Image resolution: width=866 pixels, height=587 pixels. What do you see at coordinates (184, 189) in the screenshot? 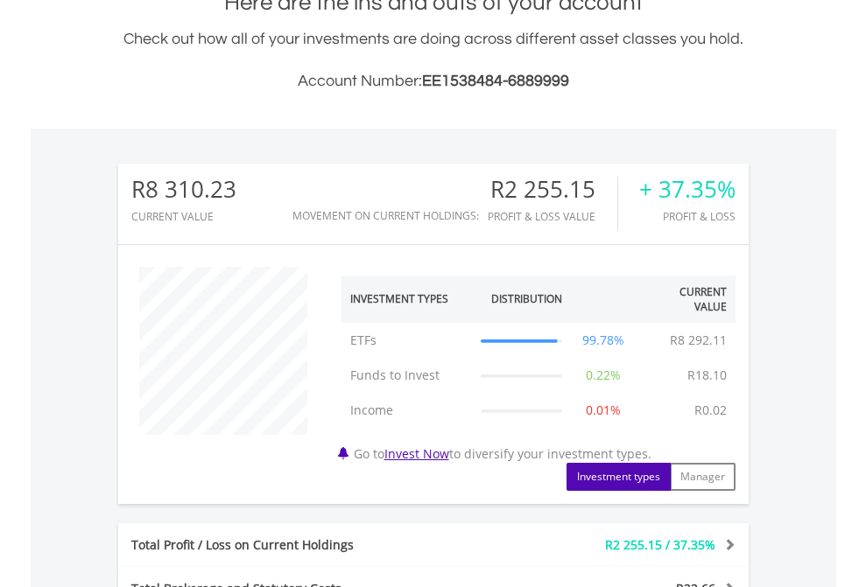
I see `div: R8 310.23` at bounding box center [184, 189].